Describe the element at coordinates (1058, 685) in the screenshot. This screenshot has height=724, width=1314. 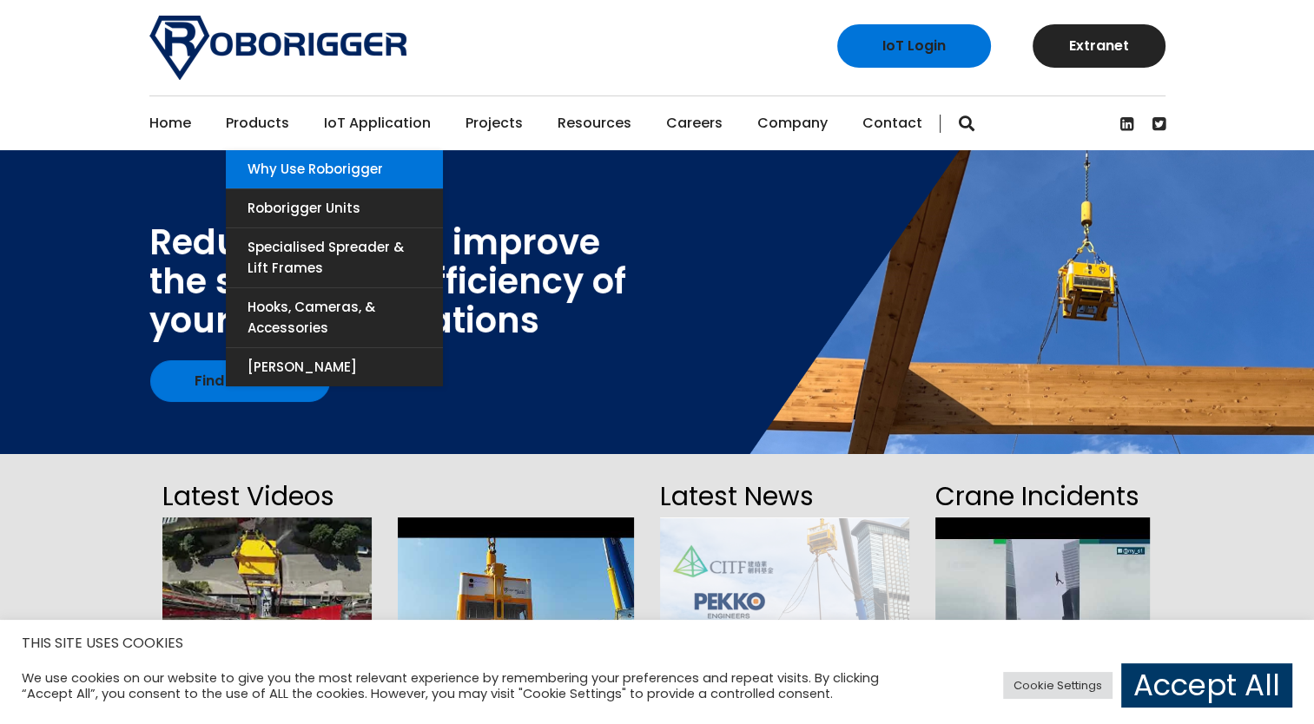
I see `a: Cookie Settings` at that location.